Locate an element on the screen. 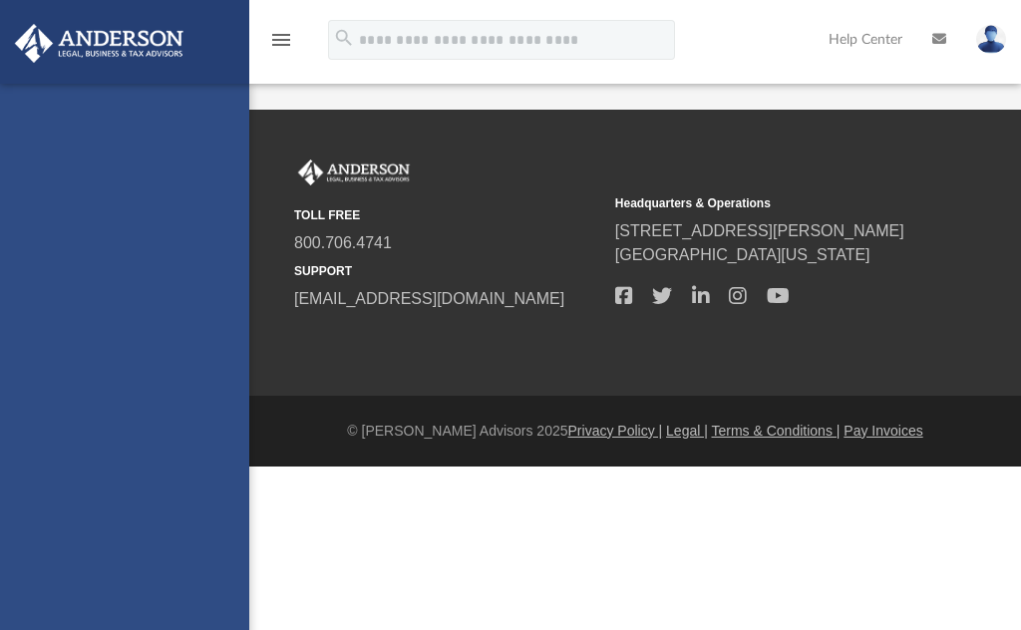 The width and height of the screenshot is (1021, 630). small: SUPPORT is located at coordinates (448, 271).